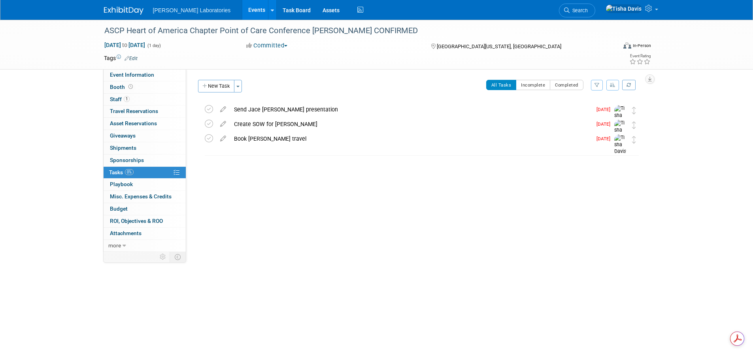 This screenshot has width=753, height=360. Describe the element at coordinates (133, 123) in the screenshot. I see `span: Asset Reservations` at that location.